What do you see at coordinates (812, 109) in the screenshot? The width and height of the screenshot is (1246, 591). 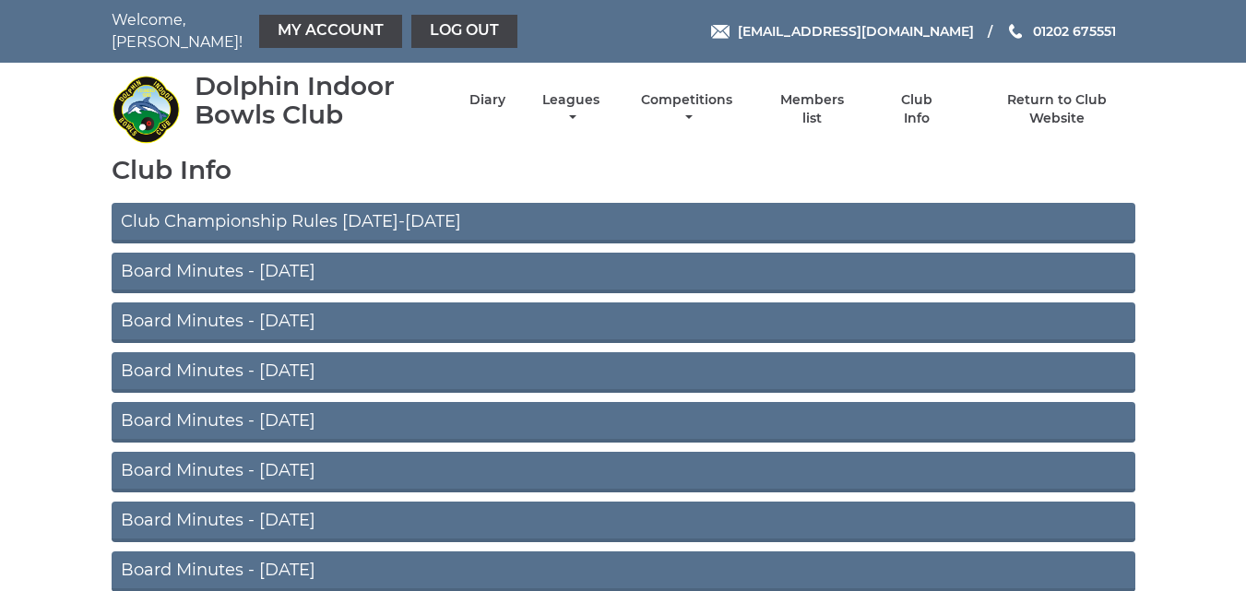 I see `a: Members list` at bounding box center [812, 109].